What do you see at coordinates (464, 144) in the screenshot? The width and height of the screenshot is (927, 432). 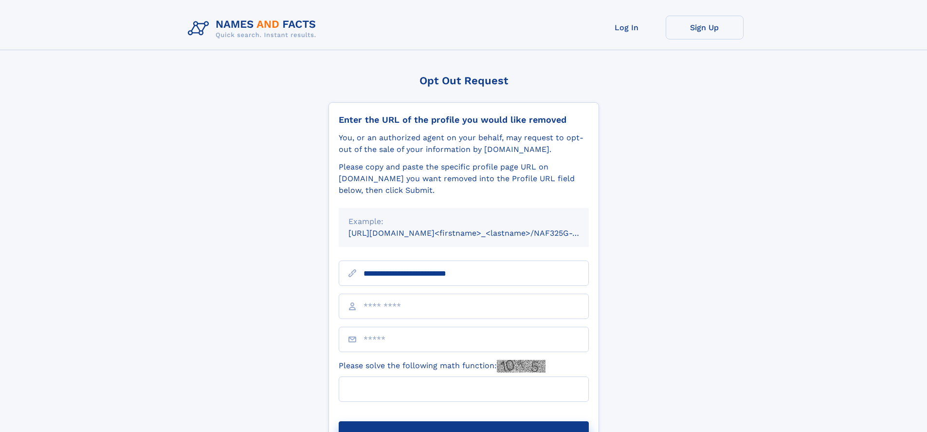 I see `div: You, or an authorized agent on your behalf, may request to opt-out of the sale of your informatio...` at bounding box center [464, 144].